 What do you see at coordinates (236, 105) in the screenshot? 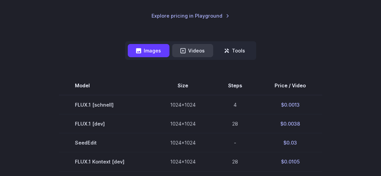
I see `td: 4` at bounding box center [236, 105].